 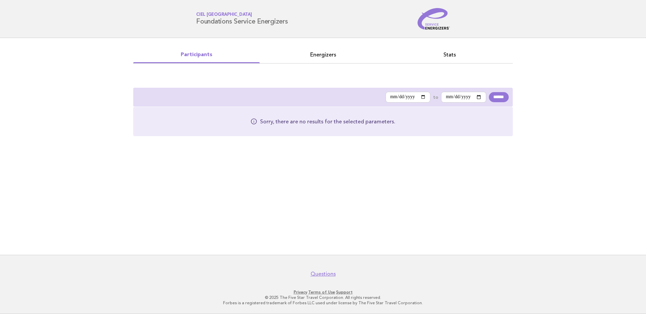 What do you see at coordinates (300, 292) in the screenshot?
I see `a: Privacy` at bounding box center [300, 292].